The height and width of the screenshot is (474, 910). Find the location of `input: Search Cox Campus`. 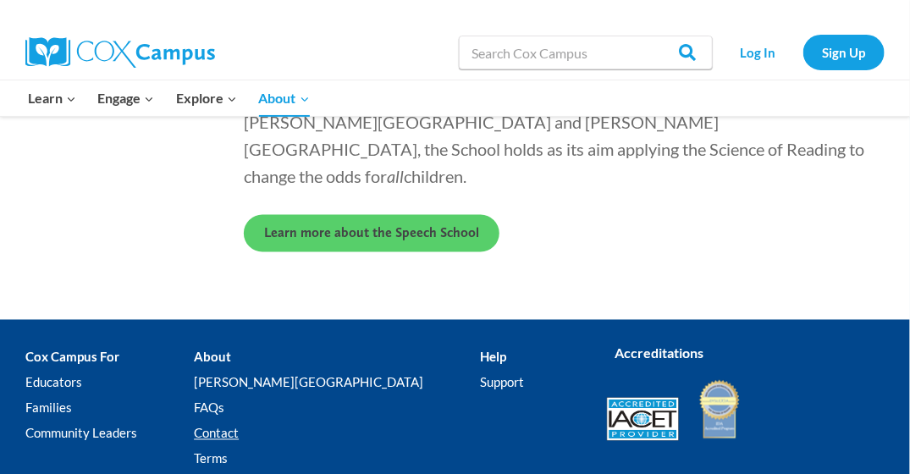

input: Search Cox Campus is located at coordinates (586, 52).